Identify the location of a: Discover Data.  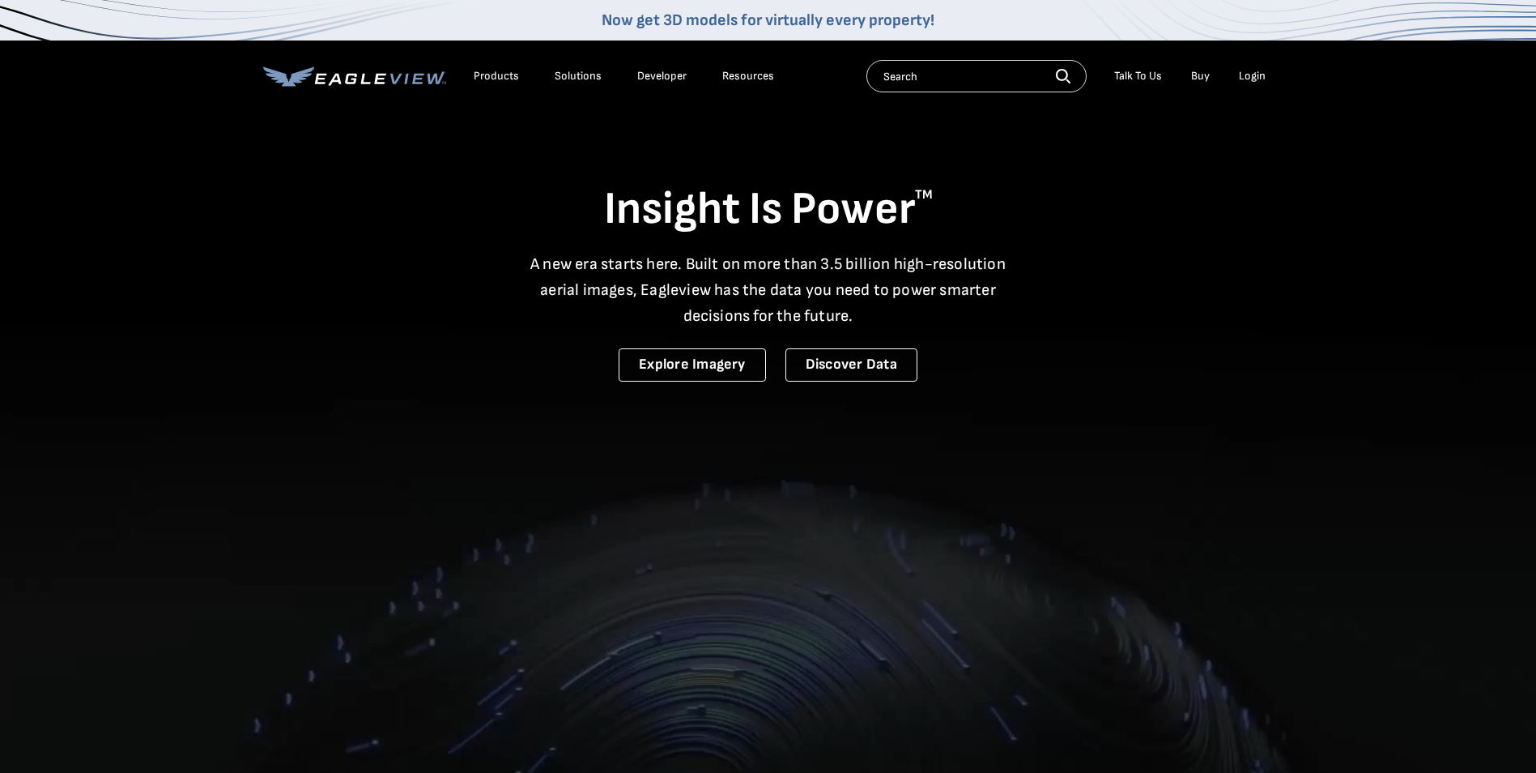
(851, 364).